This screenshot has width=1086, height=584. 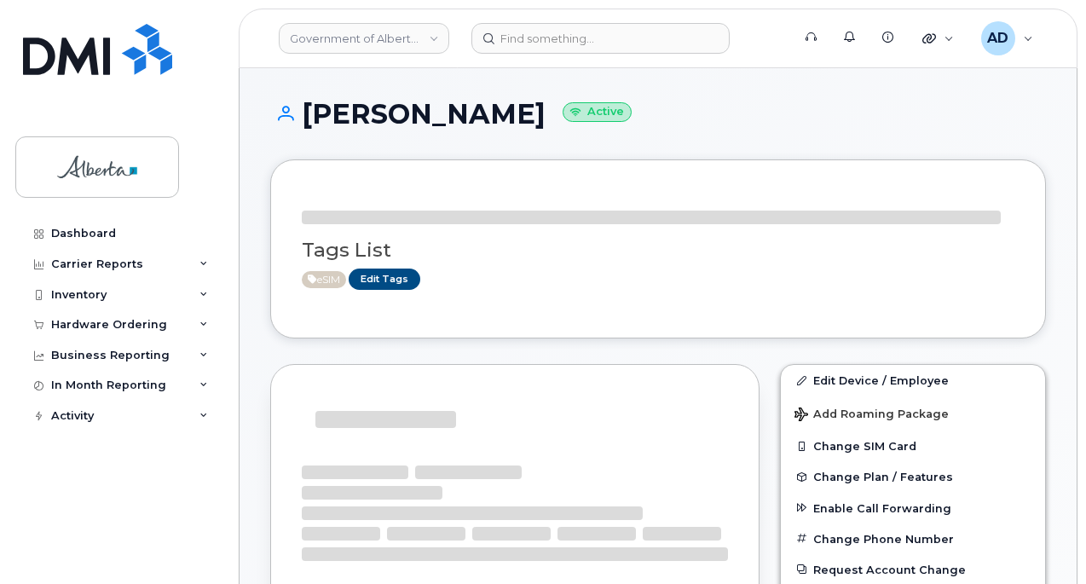 What do you see at coordinates (913, 413) in the screenshot?
I see `button: Add Roaming Package` at bounding box center [913, 413].